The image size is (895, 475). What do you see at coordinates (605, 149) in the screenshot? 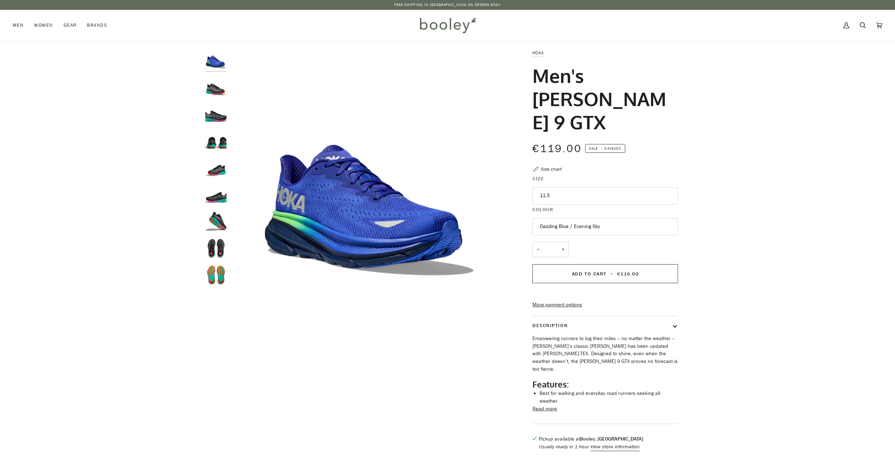
I see `span: Save` at bounding box center [605, 149].